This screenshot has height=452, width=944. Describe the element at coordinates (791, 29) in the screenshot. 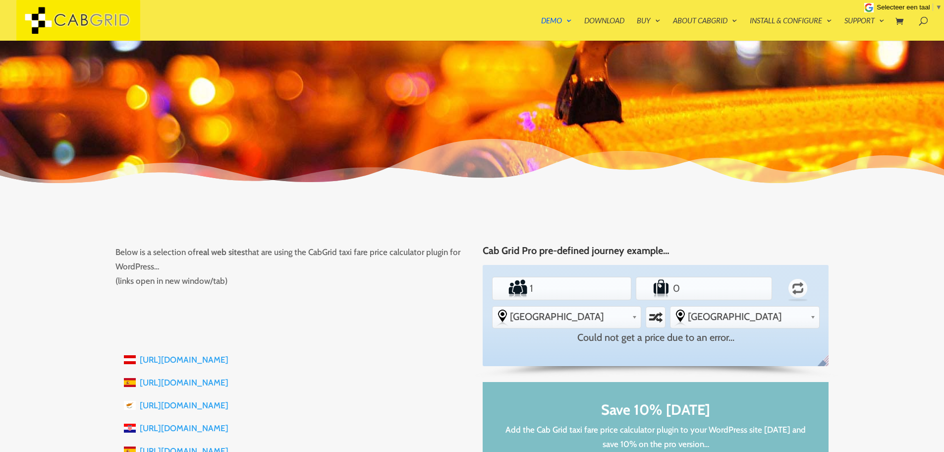

I see `a: Install & Configure` at that location.